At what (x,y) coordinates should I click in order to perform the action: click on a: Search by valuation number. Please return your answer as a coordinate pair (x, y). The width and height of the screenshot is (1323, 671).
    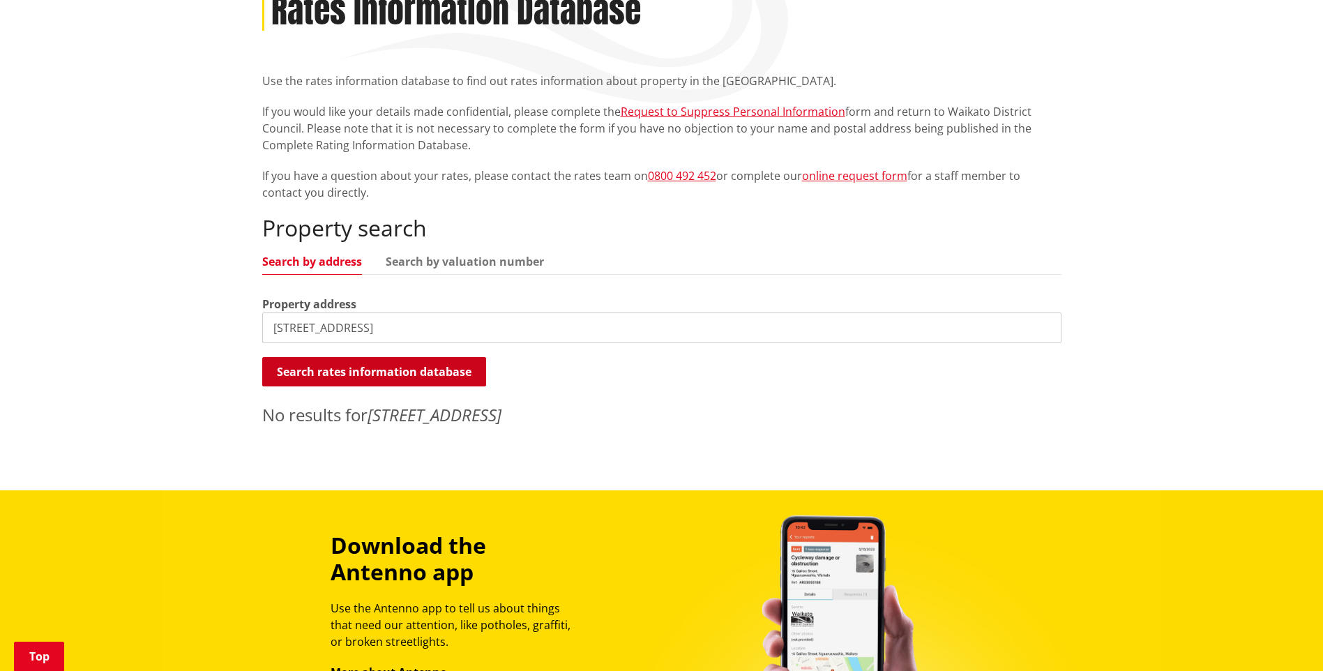
    Looking at the image, I should click on (465, 262).